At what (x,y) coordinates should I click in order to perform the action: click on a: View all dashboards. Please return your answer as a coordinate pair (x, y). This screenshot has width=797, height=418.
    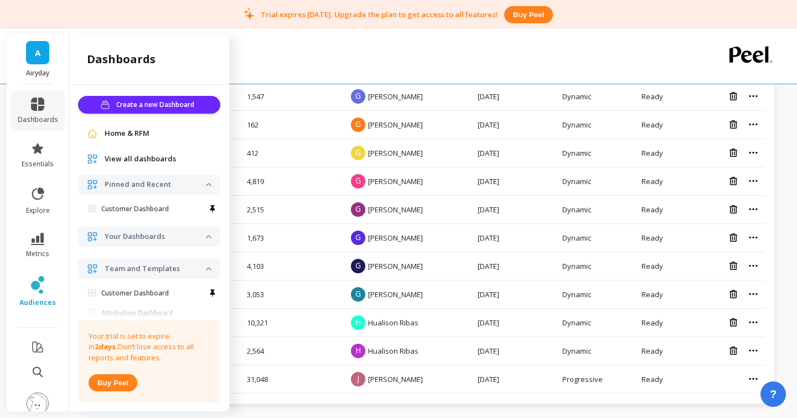
    Looking at the image, I should click on (158, 159).